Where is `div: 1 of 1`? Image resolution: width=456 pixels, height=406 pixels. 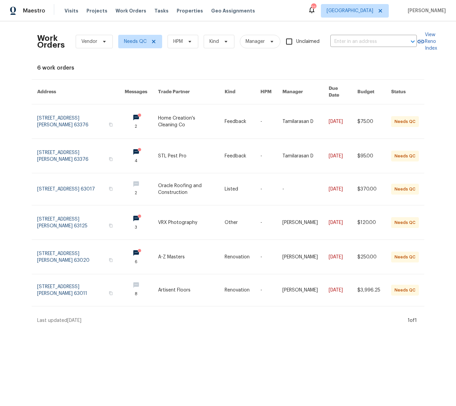 div: 1 of 1 is located at coordinates (412, 320).